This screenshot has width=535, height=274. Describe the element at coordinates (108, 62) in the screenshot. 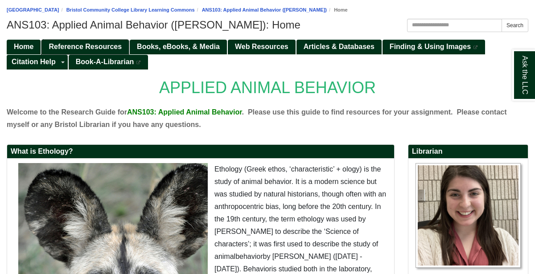

I see `a: Book-A-Librarian` at that location.